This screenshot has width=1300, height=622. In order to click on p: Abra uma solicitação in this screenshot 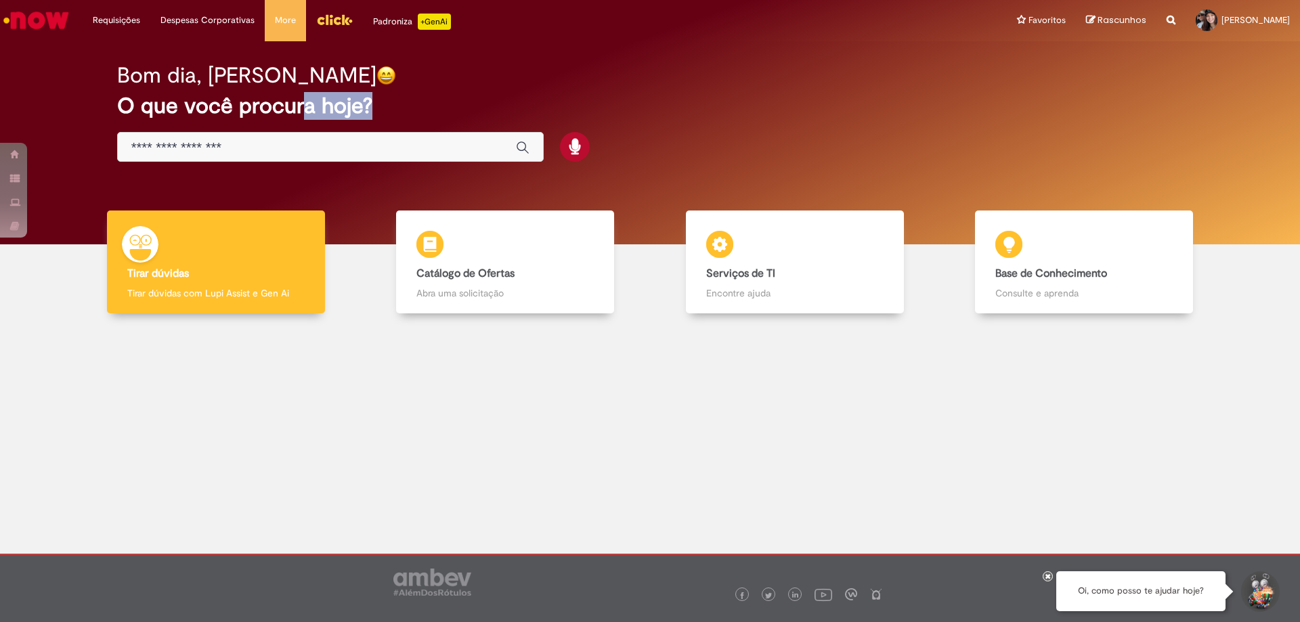, I will do `click(505, 293)`.